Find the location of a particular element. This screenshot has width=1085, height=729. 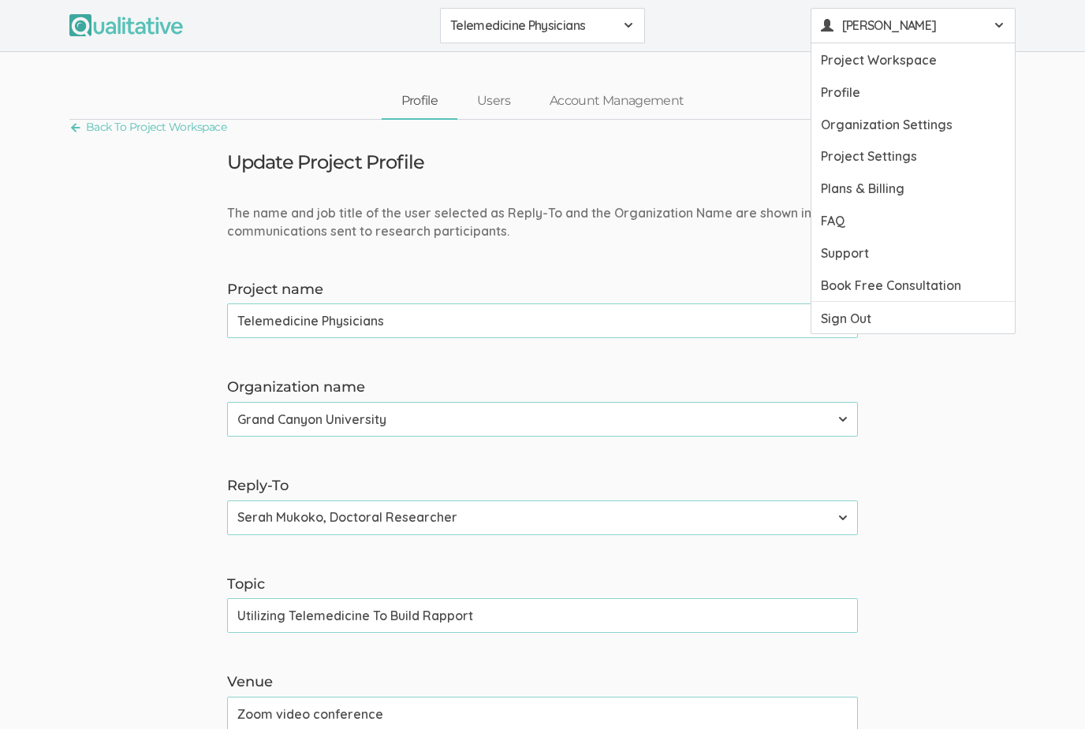

h3: Update Project Profile is located at coordinates (326, 162).